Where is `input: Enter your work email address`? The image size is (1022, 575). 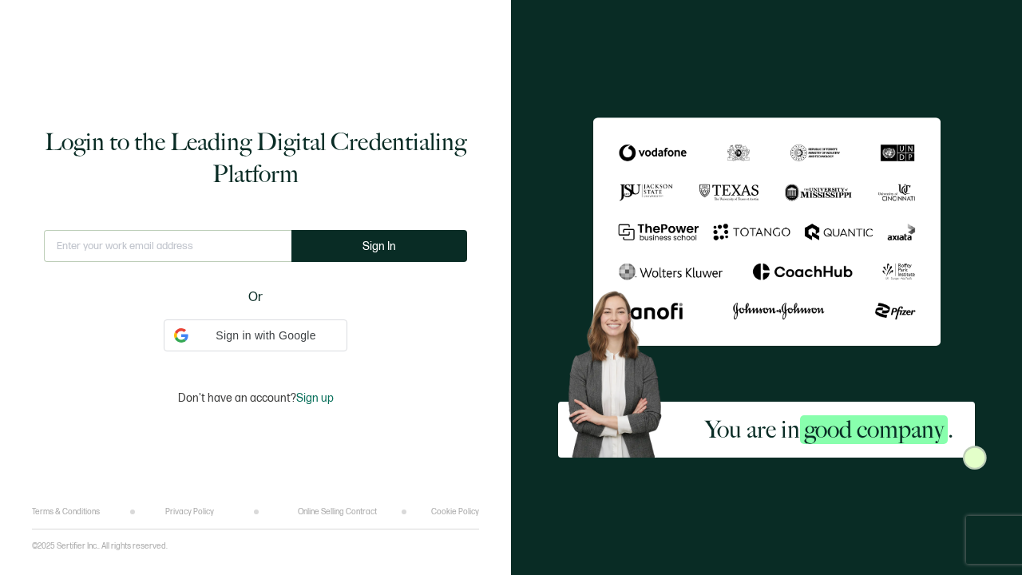 input: Enter your work email address is located at coordinates (168, 246).